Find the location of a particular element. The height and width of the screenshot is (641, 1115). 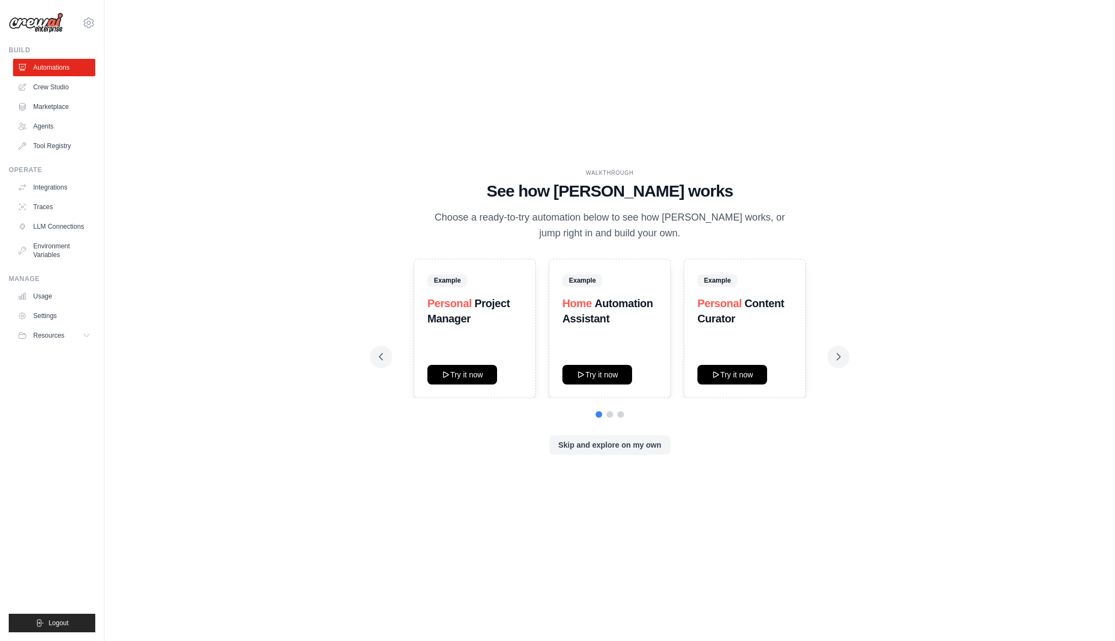

a: Environment Variables is located at coordinates (54, 250).